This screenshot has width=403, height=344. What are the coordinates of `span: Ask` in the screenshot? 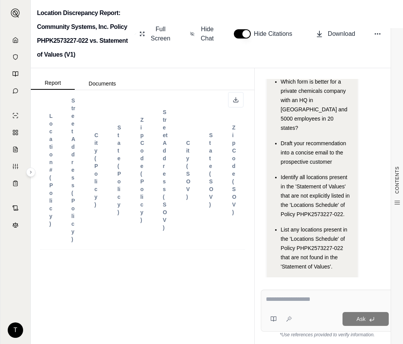 It's located at (361, 319).